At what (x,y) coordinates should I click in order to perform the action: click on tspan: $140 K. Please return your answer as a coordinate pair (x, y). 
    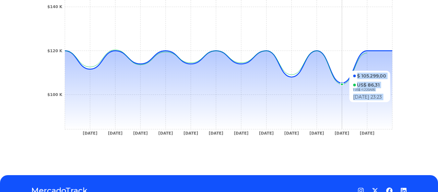
    Looking at the image, I should click on (55, 7).